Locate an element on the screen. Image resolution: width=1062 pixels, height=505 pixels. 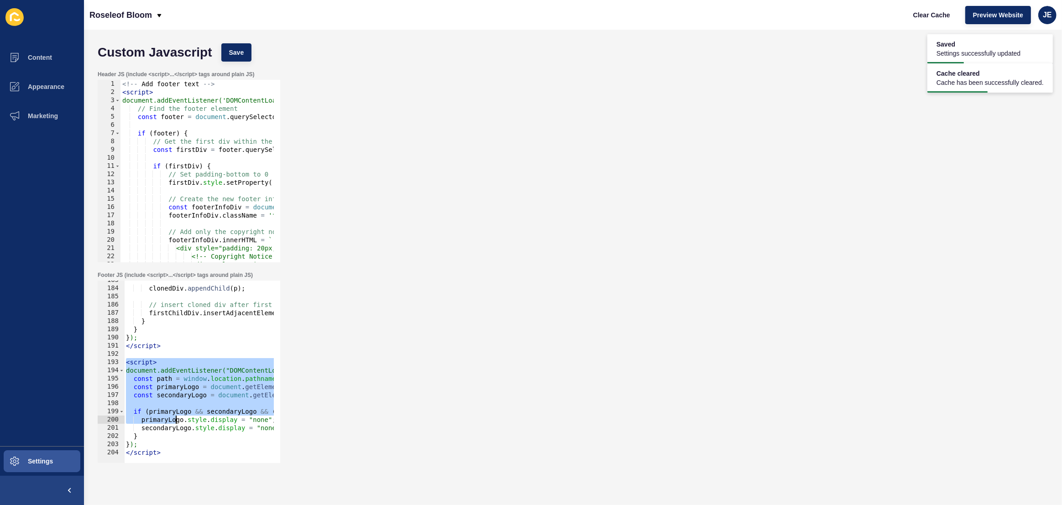
div: 14 is located at coordinates (109, 191).